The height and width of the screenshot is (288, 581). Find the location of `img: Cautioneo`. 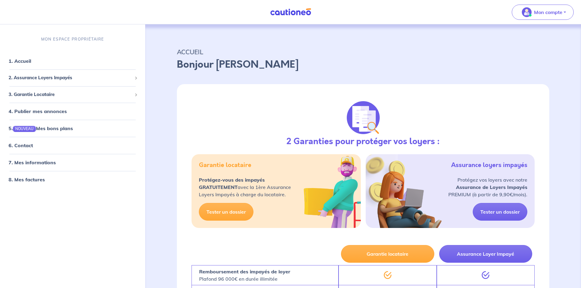

img: Cautioneo is located at coordinates (291, 12).